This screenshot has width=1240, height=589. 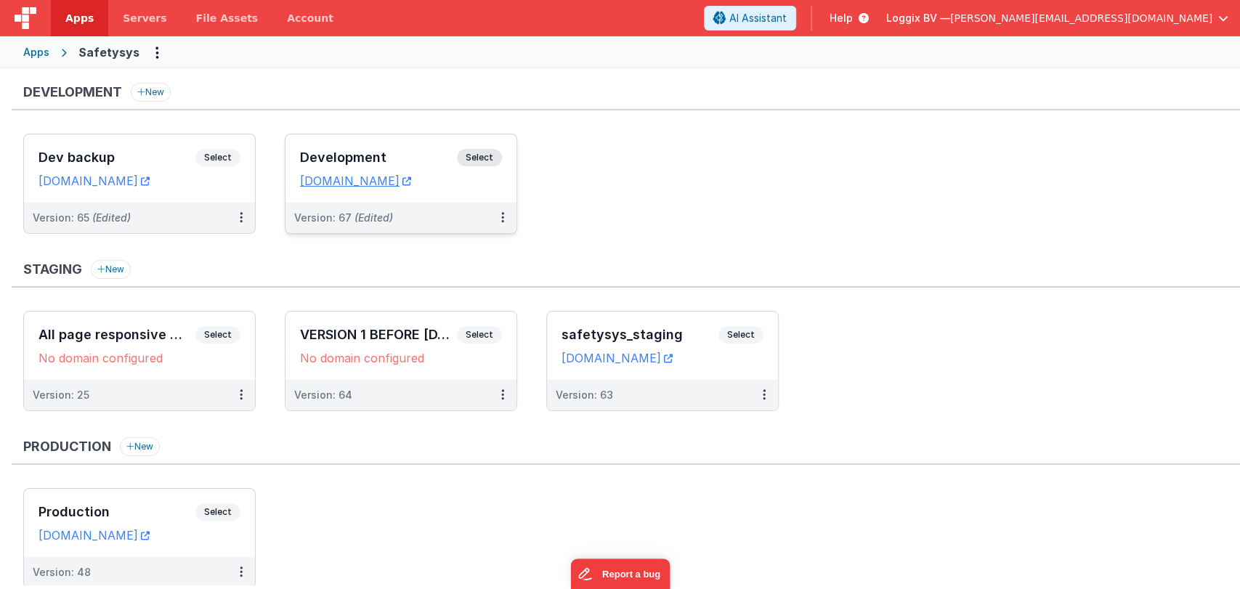 I want to click on button: Options, so click(x=157, y=52).